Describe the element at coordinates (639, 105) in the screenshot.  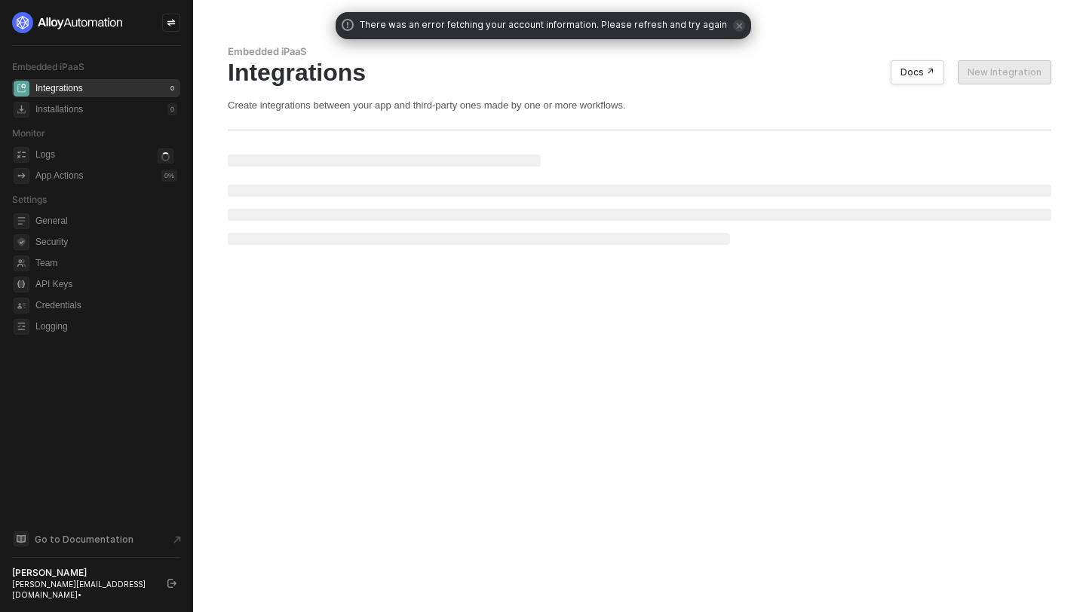
I see `div: Create integrations between your app and third-party ones made by one or more workflows.` at that location.